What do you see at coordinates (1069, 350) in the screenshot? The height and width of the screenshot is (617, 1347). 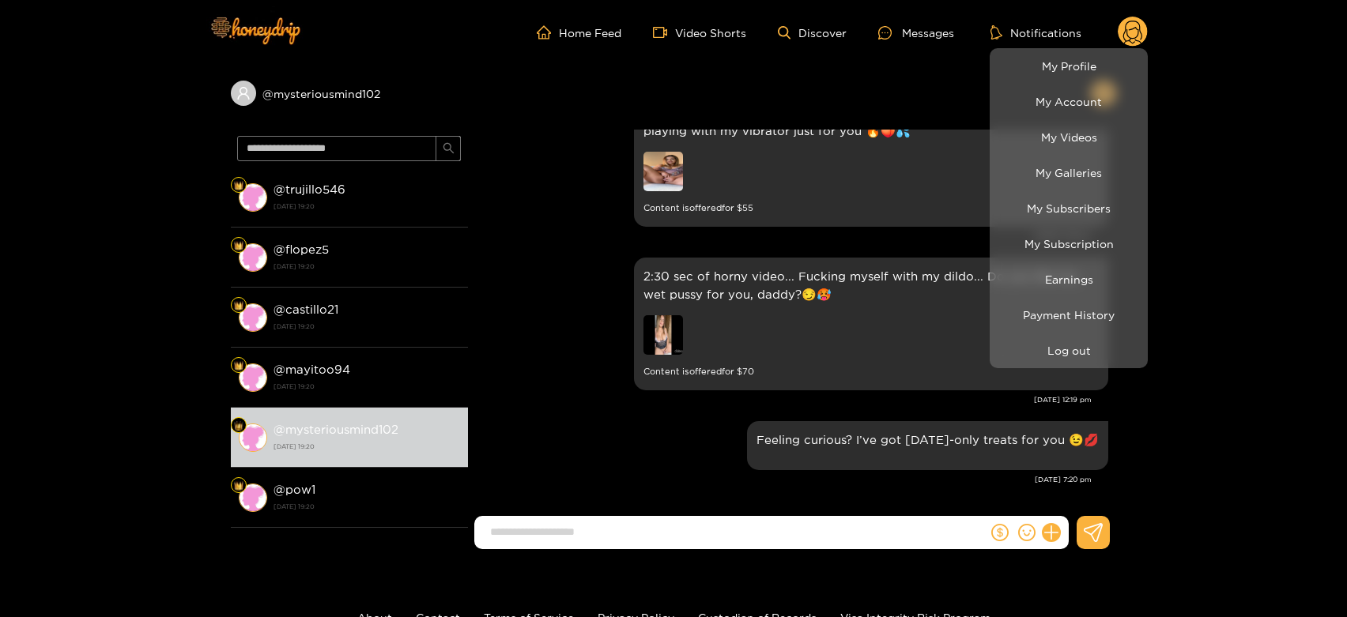 I see `button: Log out` at bounding box center [1069, 350].